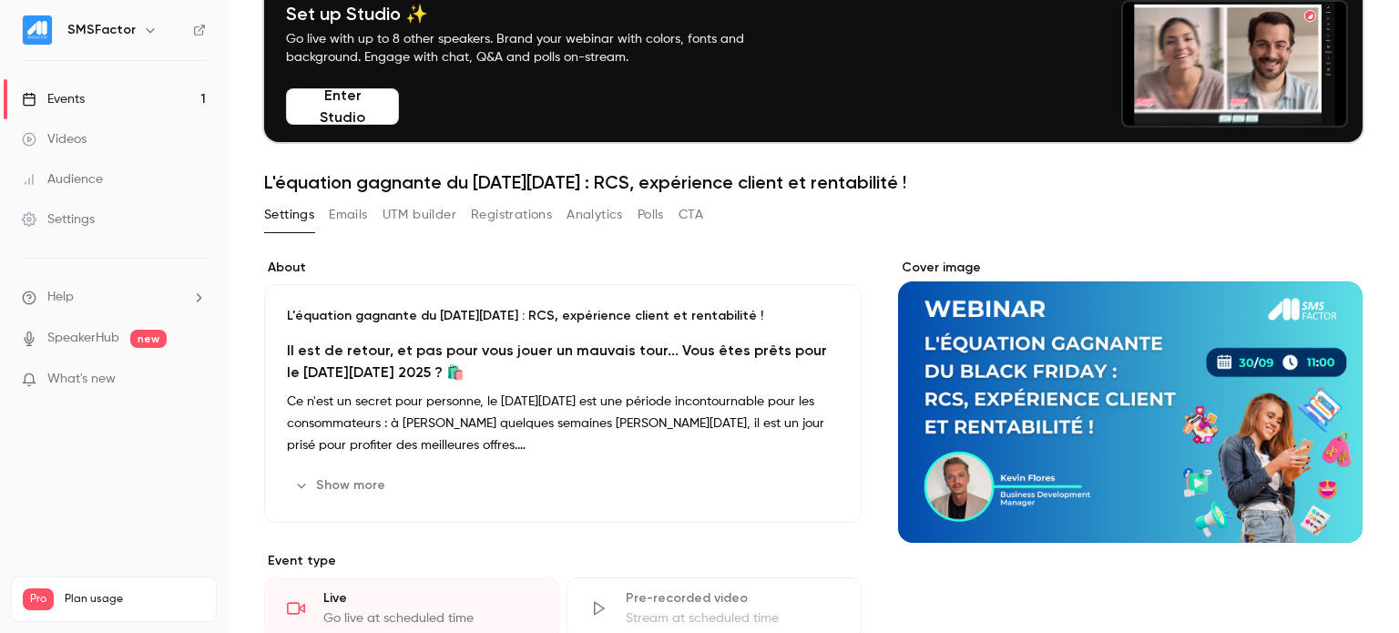  What do you see at coordinates (83, 338) in the screenshot?
I see `a: SpeakerHub` at bounding box center [83, 338].